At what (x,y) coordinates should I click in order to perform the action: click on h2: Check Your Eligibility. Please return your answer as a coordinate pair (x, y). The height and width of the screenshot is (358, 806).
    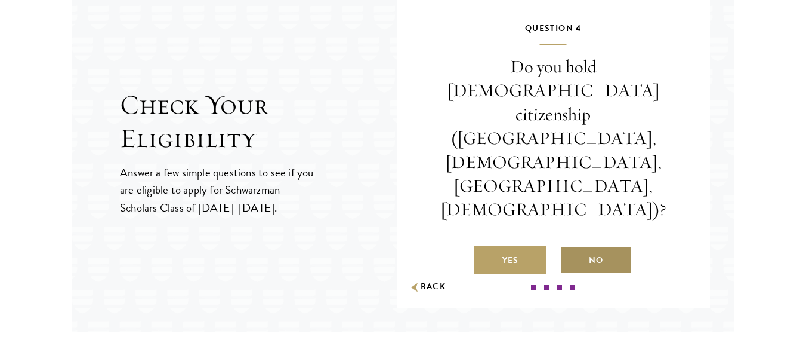
    Looking at the image, I should click on (258, 122).